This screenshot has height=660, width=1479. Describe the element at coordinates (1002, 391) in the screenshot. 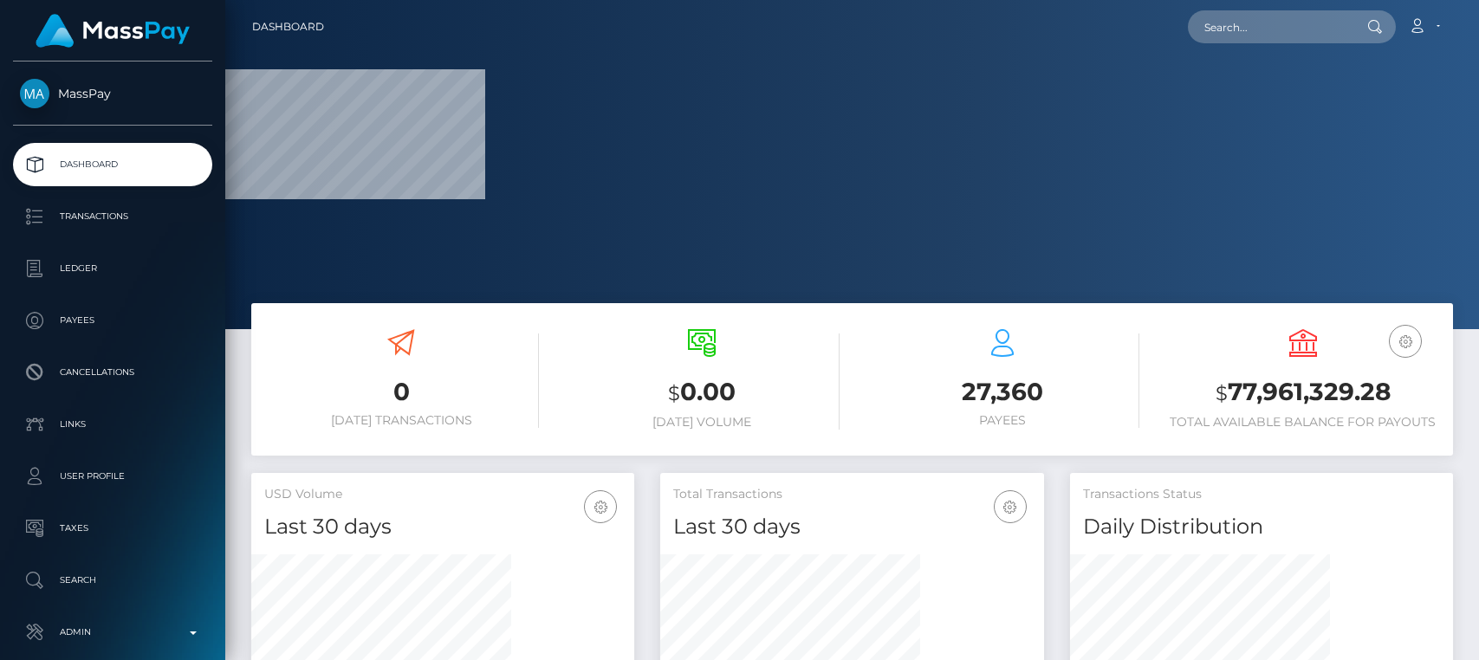

I see `h3: 27,360` at that location.